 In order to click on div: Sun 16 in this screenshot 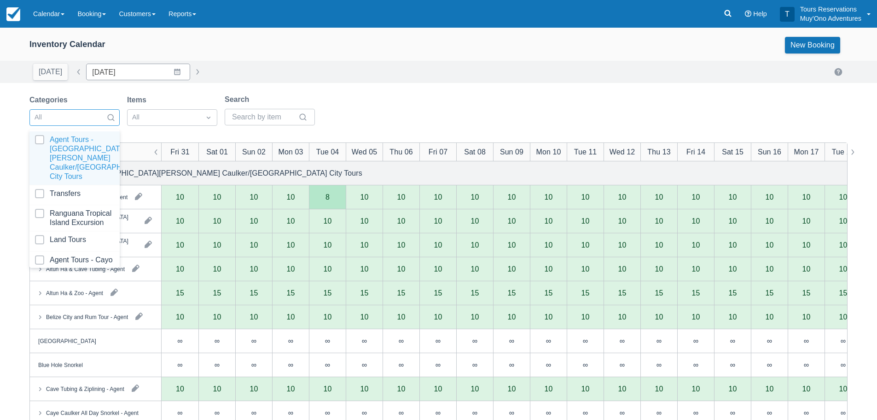, I will do `click(770, 152)`.